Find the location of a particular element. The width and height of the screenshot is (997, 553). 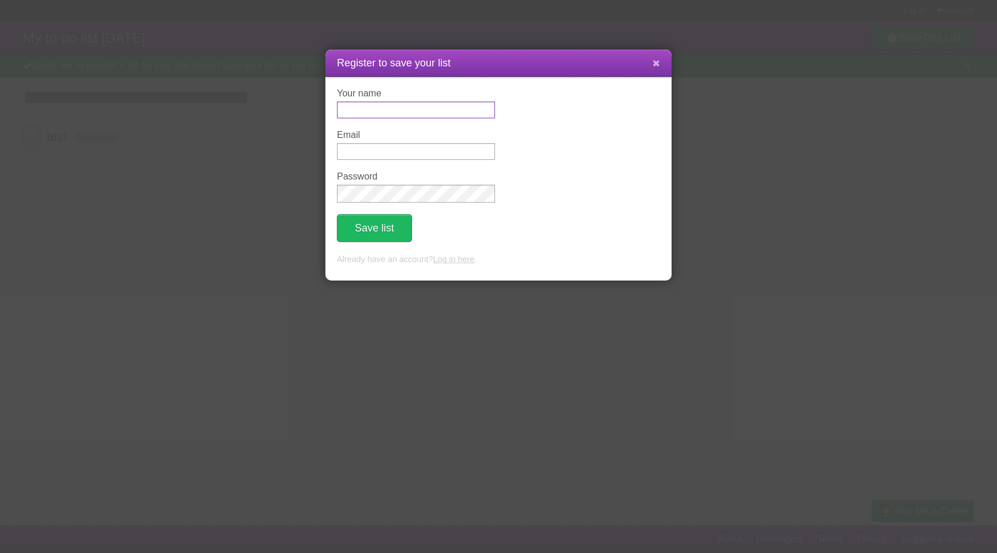

label: Your name is located at coordinates (416, 94).